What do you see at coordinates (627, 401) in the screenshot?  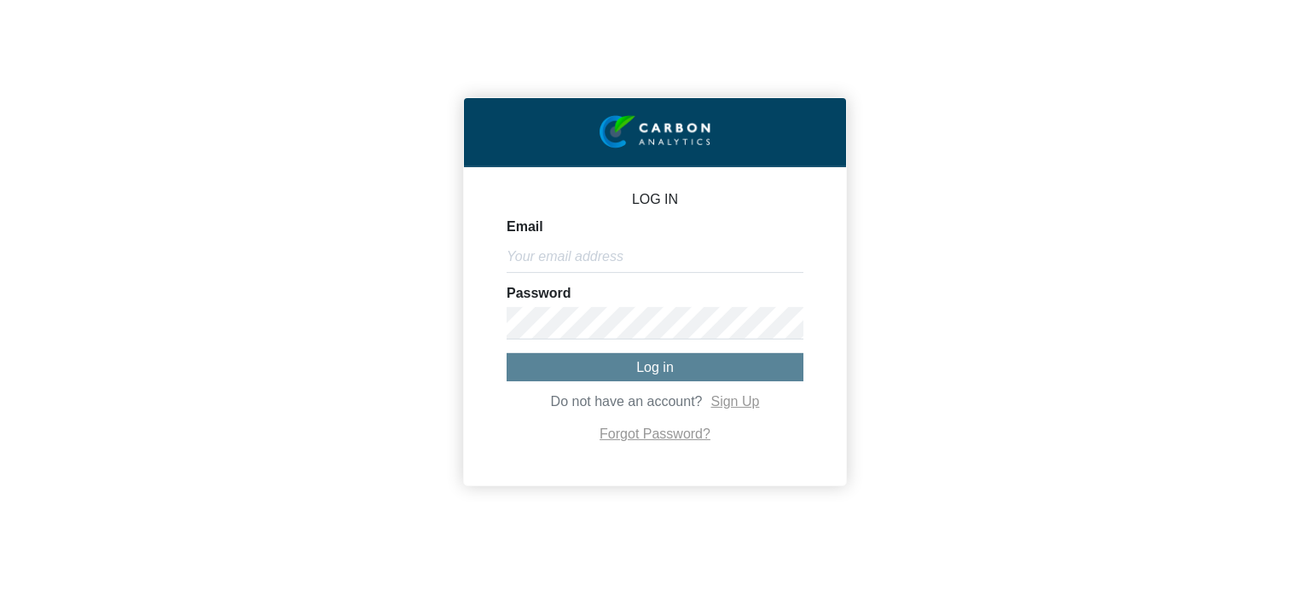 I see `span: Do not have an account?` at bounding box center [627, 401].